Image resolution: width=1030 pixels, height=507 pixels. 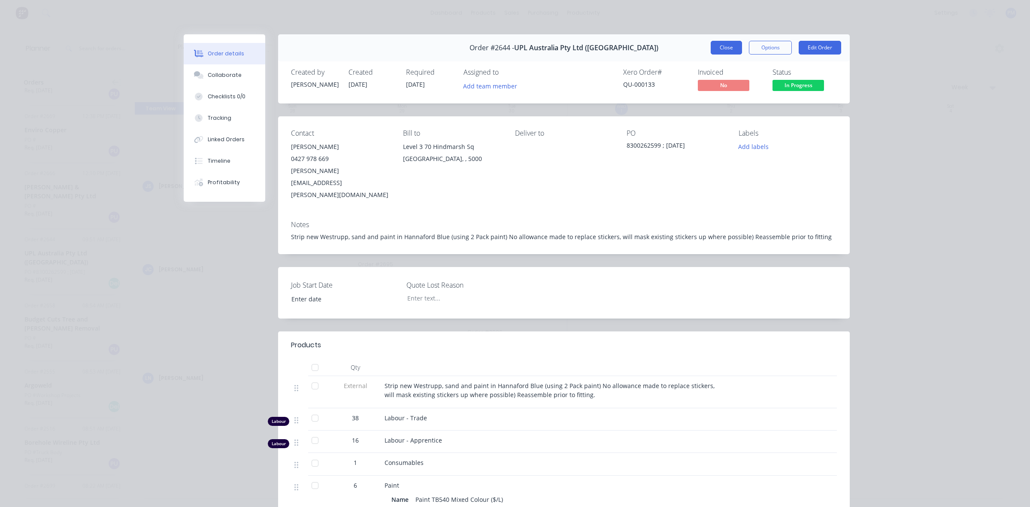 I want to click on div: Collaborate, so click(x=225, y=75).